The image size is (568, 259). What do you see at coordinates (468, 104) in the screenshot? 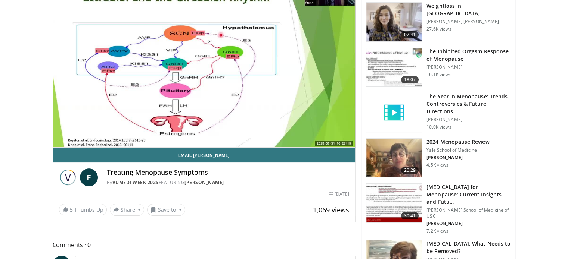
I see `h3: The Year in Menopause: Trends, Controversies & Future Directions` at bounding box center [468, 104].